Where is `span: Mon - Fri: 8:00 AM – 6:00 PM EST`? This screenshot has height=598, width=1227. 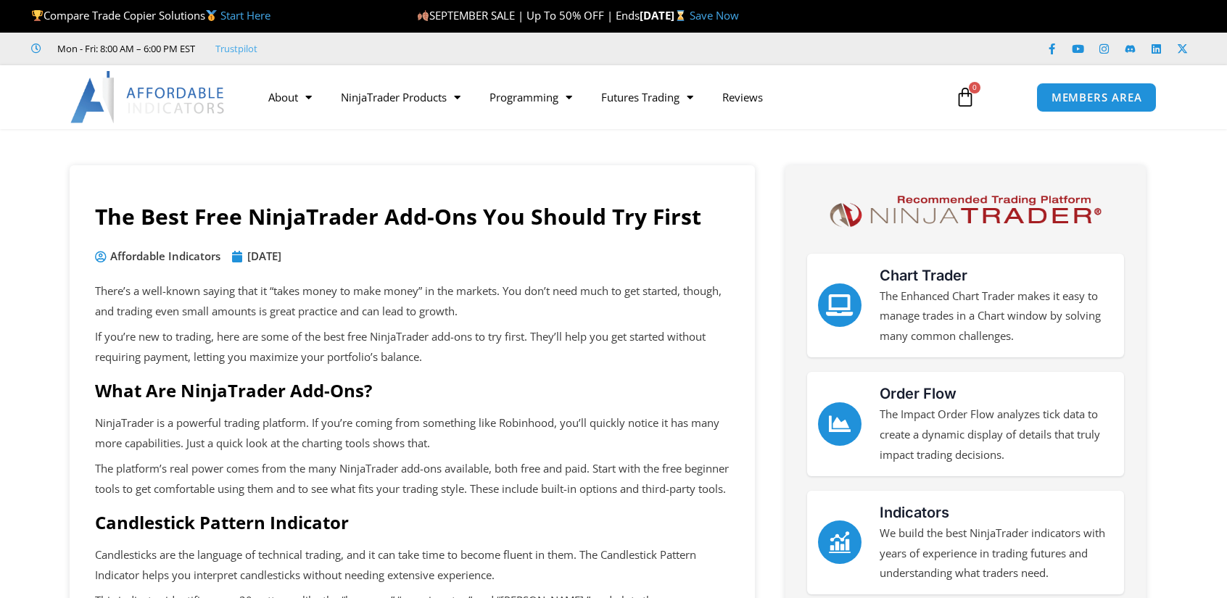
span: Mon - Fri: 8:00 AM – 6:00 PM EST is located at coordinates (124, 49).